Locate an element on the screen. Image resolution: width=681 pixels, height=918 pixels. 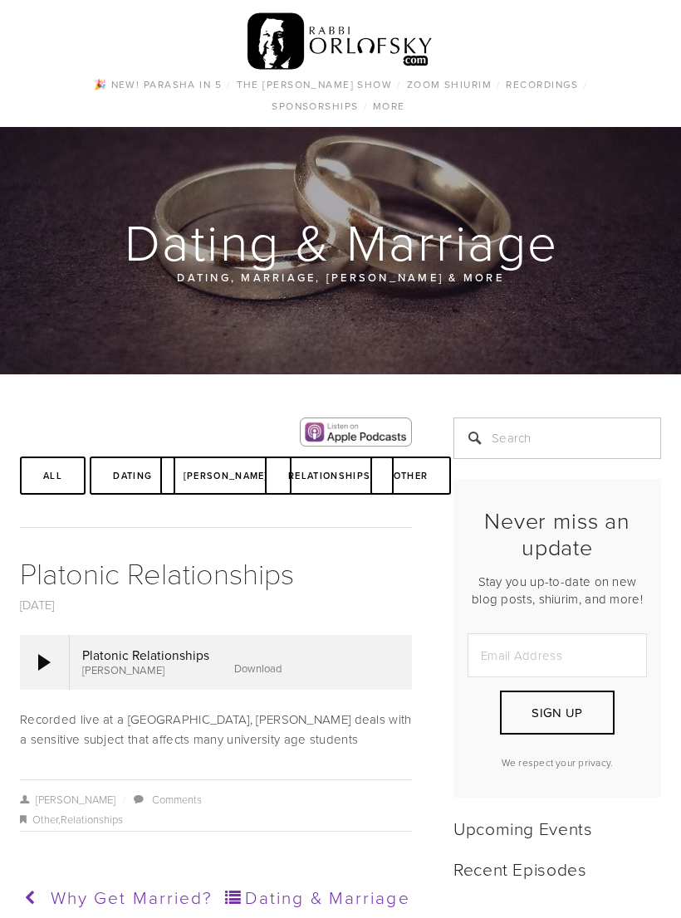
a: Recordings is located at coordinates (541, 85).